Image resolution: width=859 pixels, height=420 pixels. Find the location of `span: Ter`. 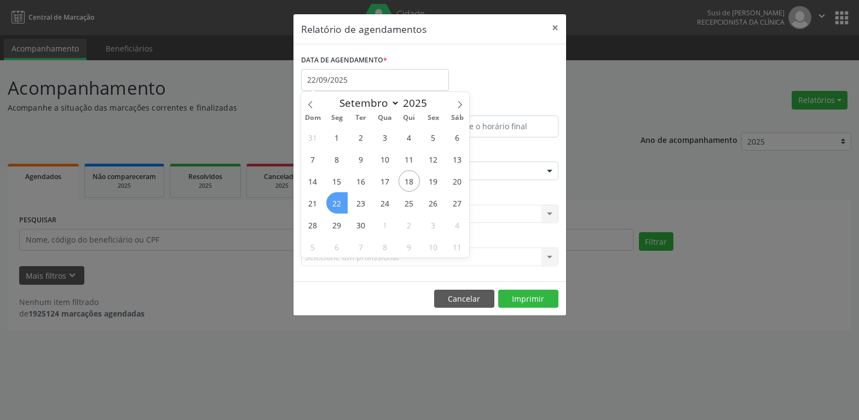

span: Ter is located at coordinates (361, 118).